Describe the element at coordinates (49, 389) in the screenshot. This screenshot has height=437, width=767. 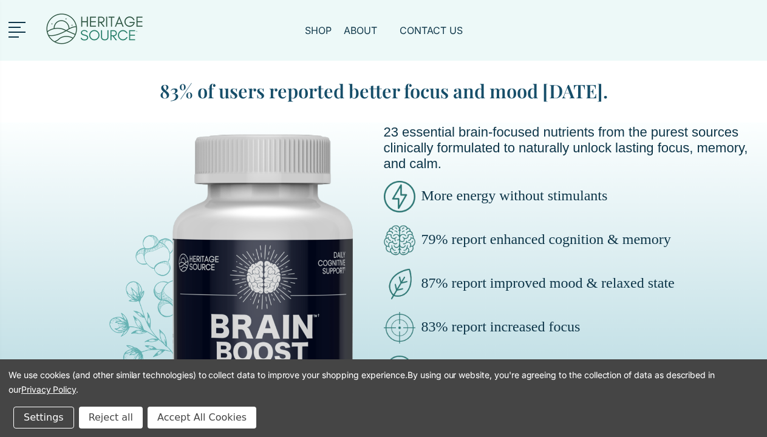
I see `a: Privacy Policy` at that location.